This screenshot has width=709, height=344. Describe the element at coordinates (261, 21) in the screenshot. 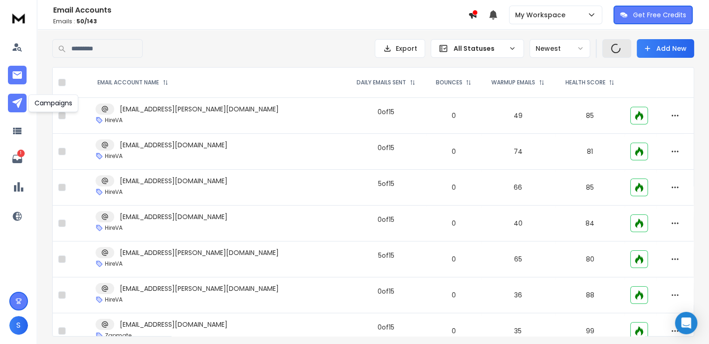

I see `p: Emails :` at that location.